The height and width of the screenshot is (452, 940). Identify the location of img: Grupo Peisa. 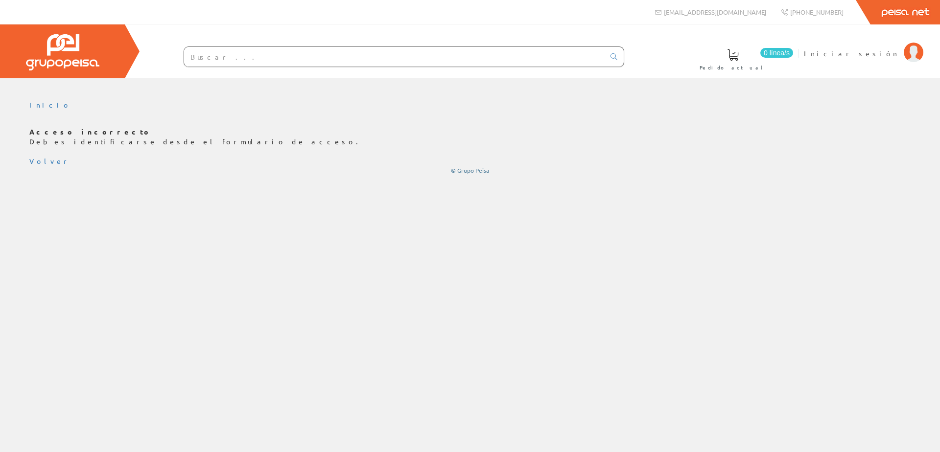
(63, 52).